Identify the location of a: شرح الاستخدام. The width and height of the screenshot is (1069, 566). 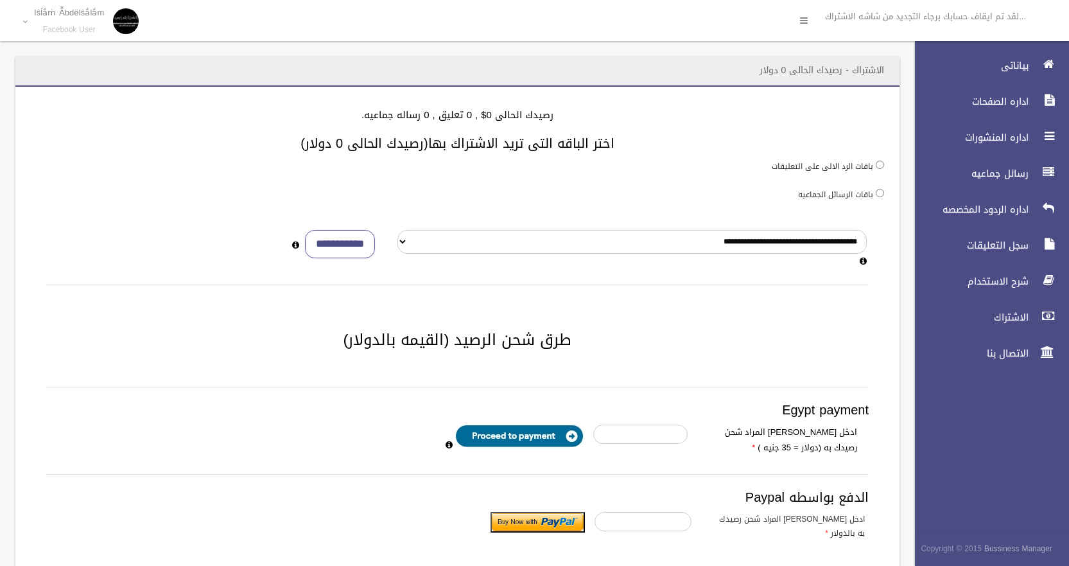
(987, 281).